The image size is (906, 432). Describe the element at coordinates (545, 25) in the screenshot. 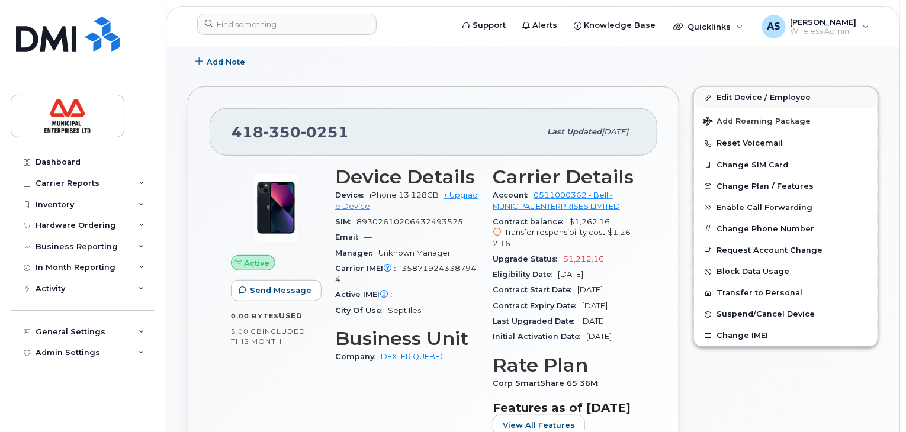

I see `span: Alerts` at that location.